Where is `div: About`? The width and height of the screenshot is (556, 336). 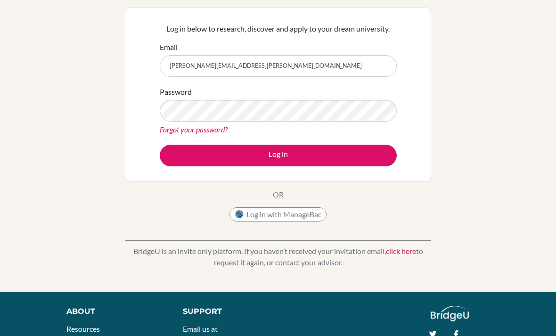
div: About is located at coordinates (114, 312).